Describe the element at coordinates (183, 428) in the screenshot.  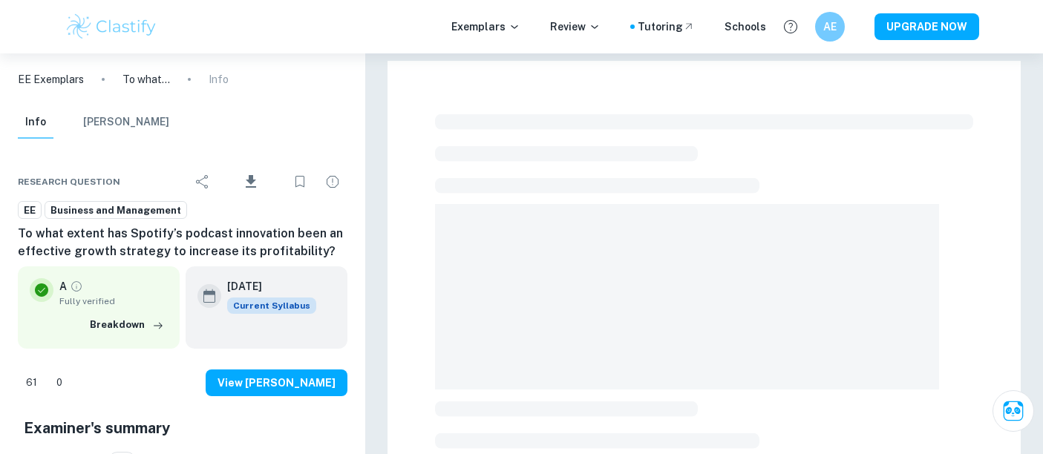
I see `h5: Examiner's summary` at that location.